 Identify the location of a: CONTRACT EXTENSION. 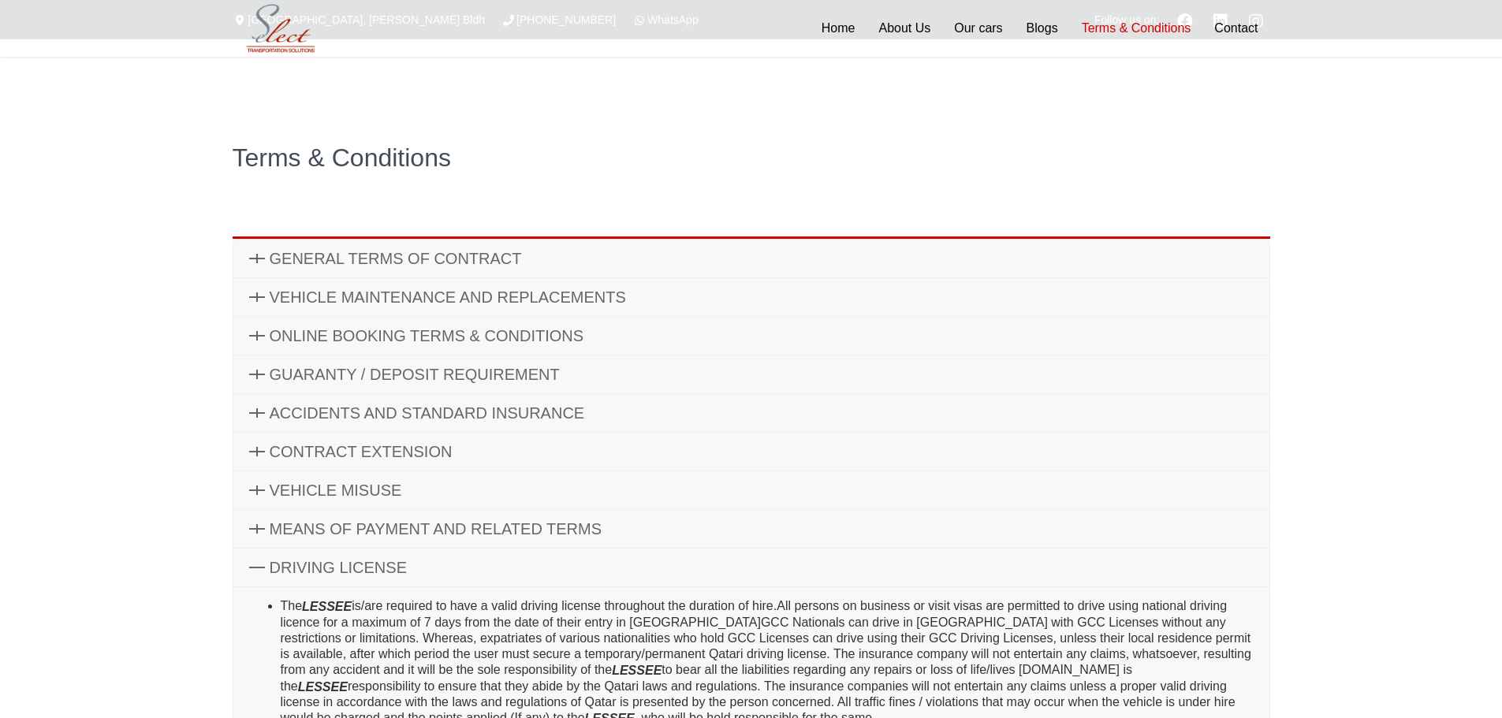
(751, 452).